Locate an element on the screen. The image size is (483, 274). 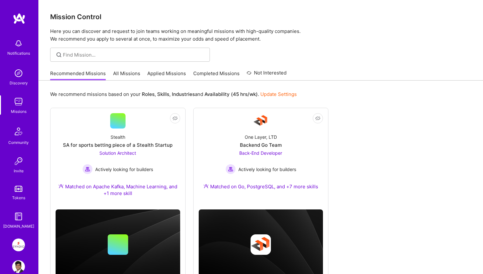
img: guide book is located at coordinates (19, 216).